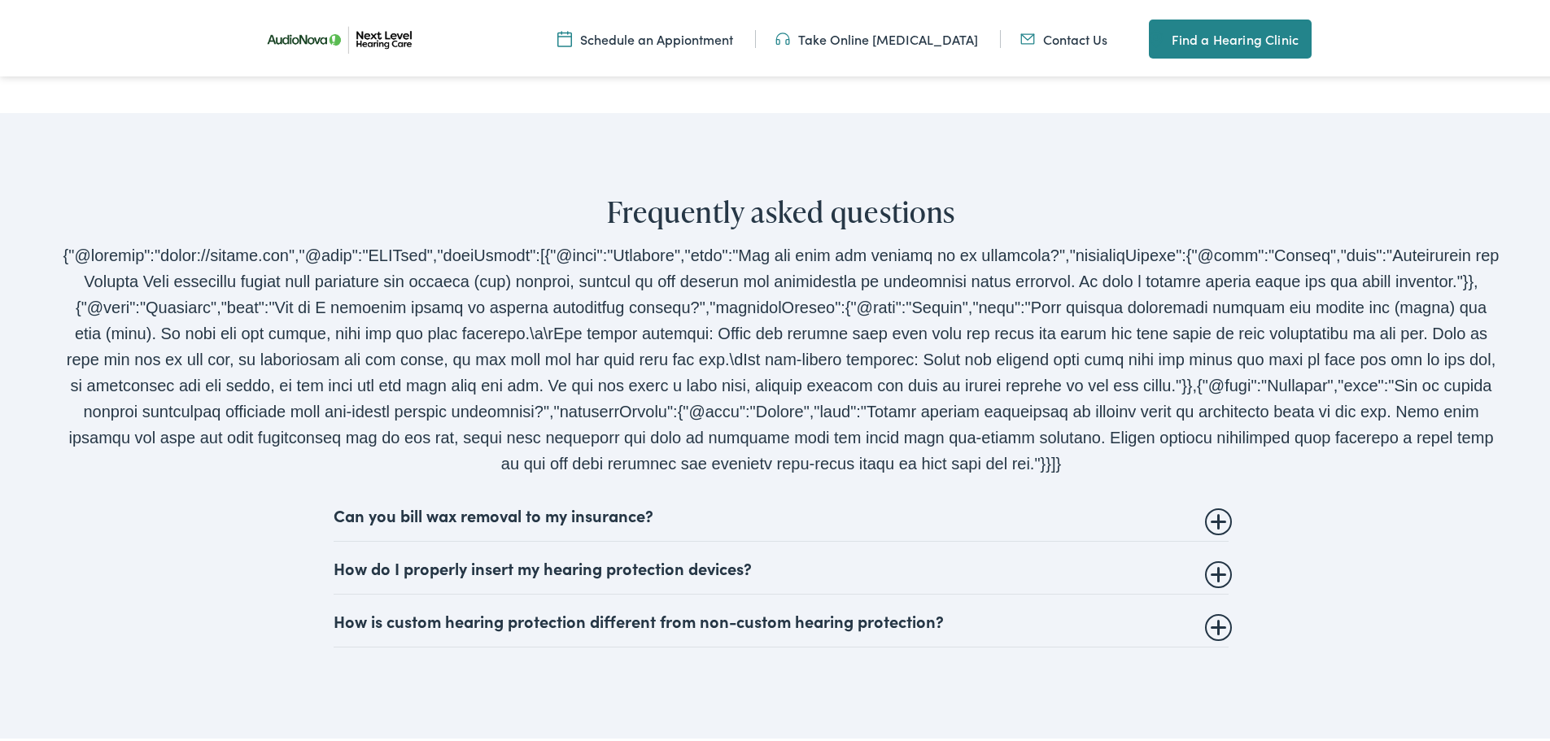  What do you see at coordinates (783, 36) in the screenshot?
I see `img: An icon symbolizing headphones, colored in teal, suggests audio-related services or features.` at bounding box center [783, 36].